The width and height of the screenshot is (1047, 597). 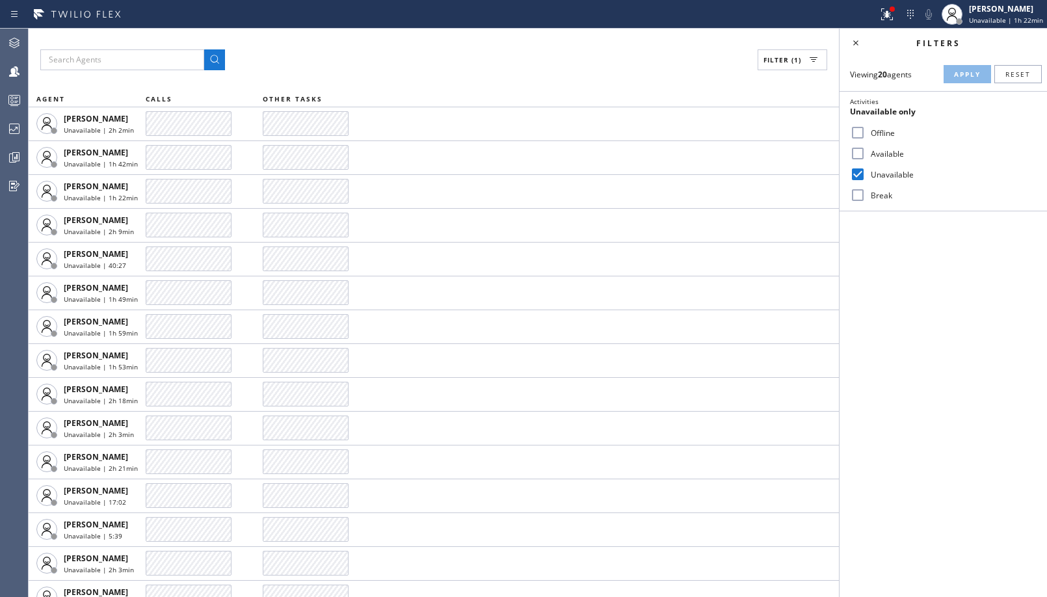 What do you see at coordinates (51, 99) in the screenshot?
I see `span: AGENT` at bounding box center [51, 99].